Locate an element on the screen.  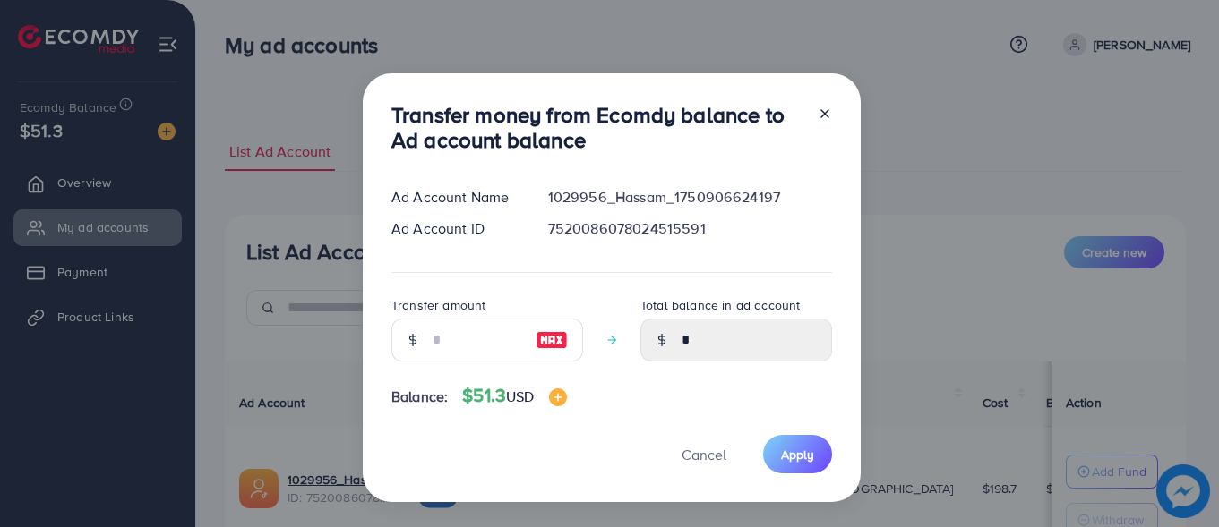
label: Total balance in ad account is located at coordinates (720, 305).